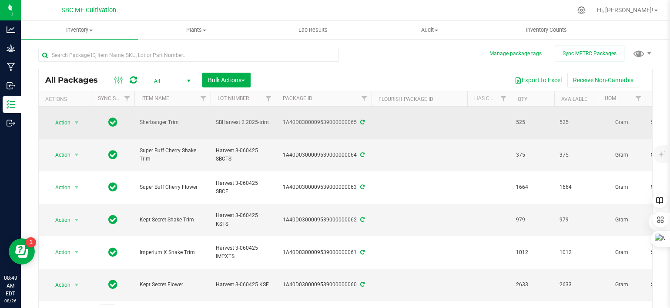 The image size is (670, 308). What do you see at coordinates (172, 187) in the screenshot?
I see `span: Super Buff Cherry Flower` at bounding box center [172, 187].